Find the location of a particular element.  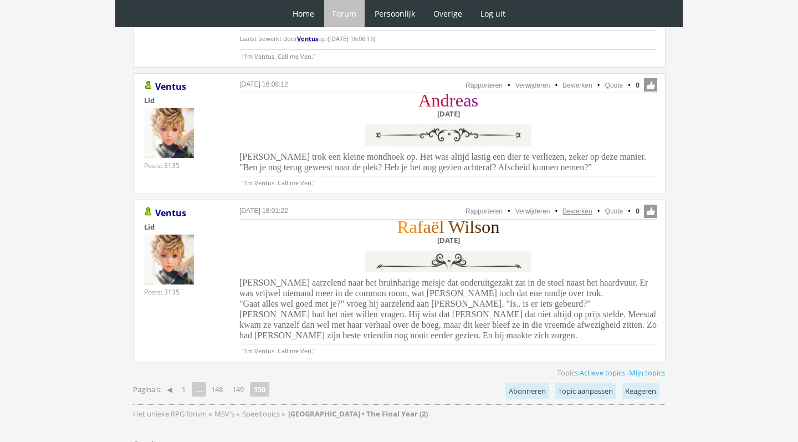

span: A is located at coordinates (425, 100).